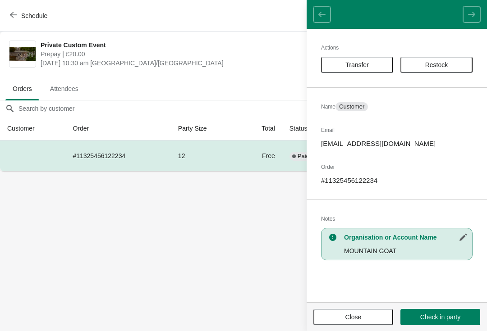 This screenshot has width=487, height=331. Describe the element at coordinates (22, 89) in the screenshot. I see `span: Orders` at that location.